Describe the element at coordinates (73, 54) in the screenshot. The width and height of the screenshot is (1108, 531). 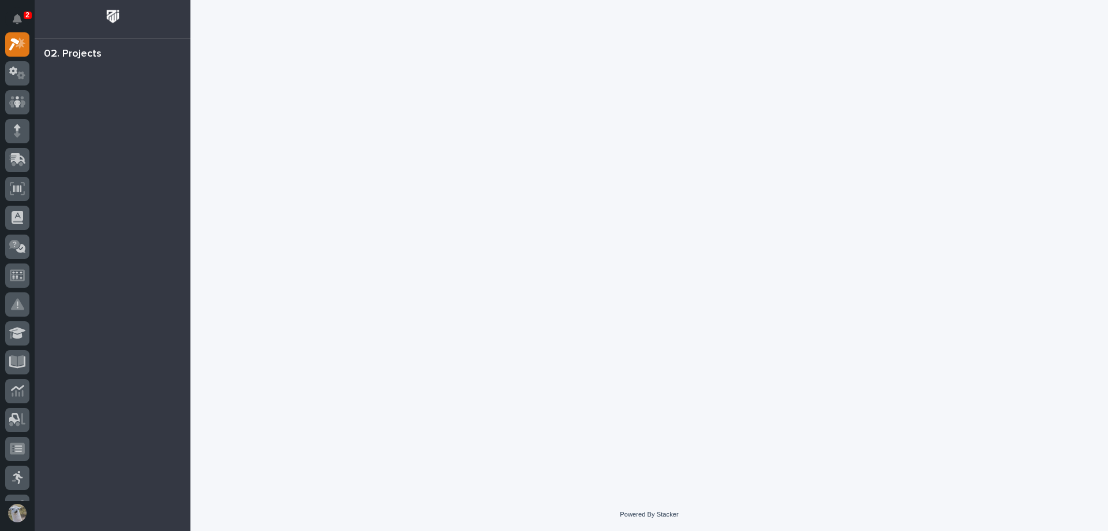
I see `div: 02. Projects` at that location.